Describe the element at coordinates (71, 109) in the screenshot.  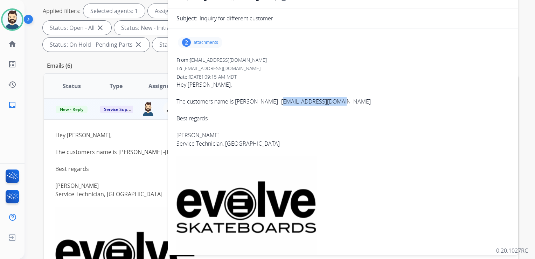
I see `span: New - Reply` at that location.